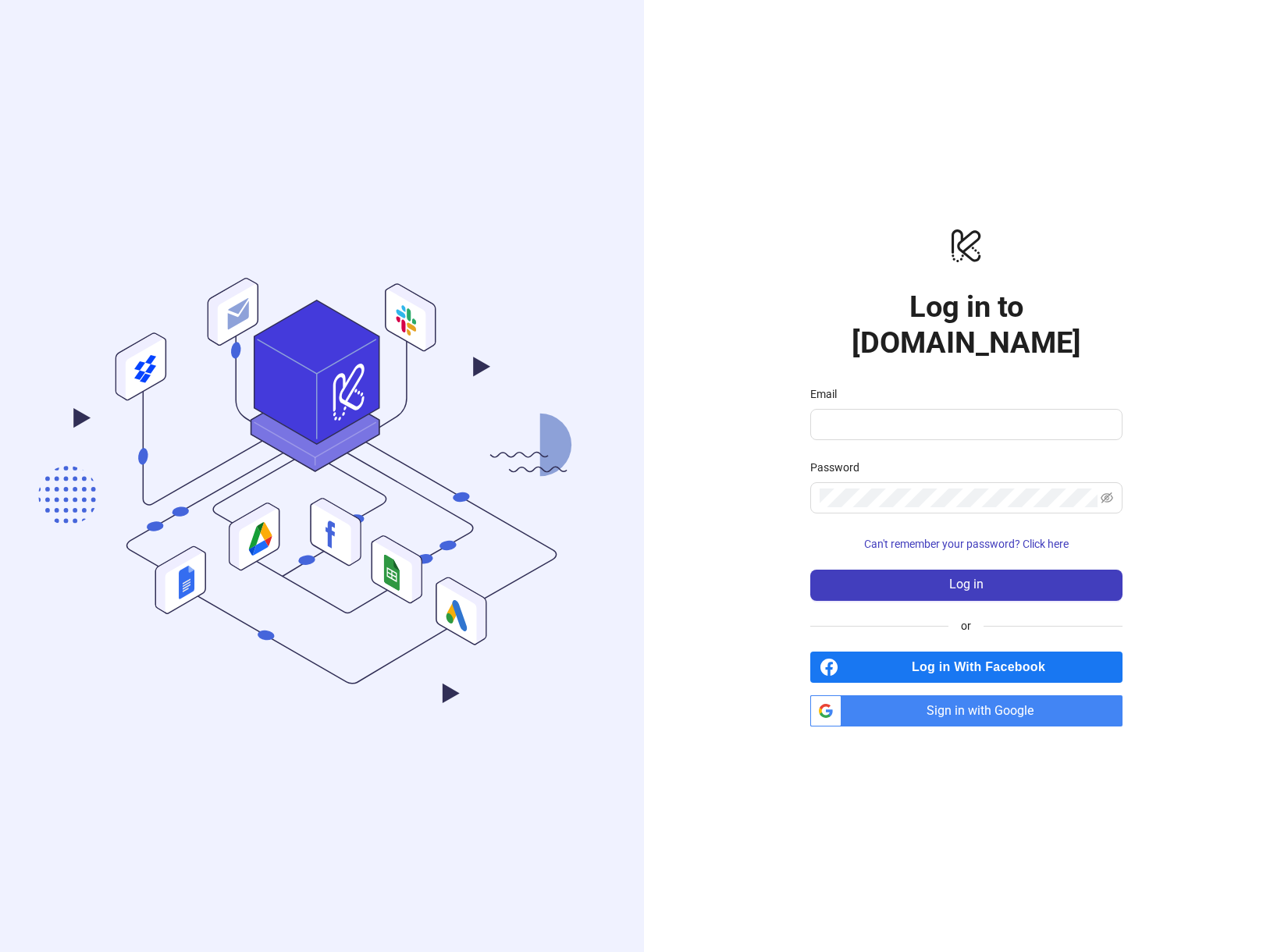 The width and height of the screenshot is (1288, 952). I want to click on button: Log in, so click(966, 585).